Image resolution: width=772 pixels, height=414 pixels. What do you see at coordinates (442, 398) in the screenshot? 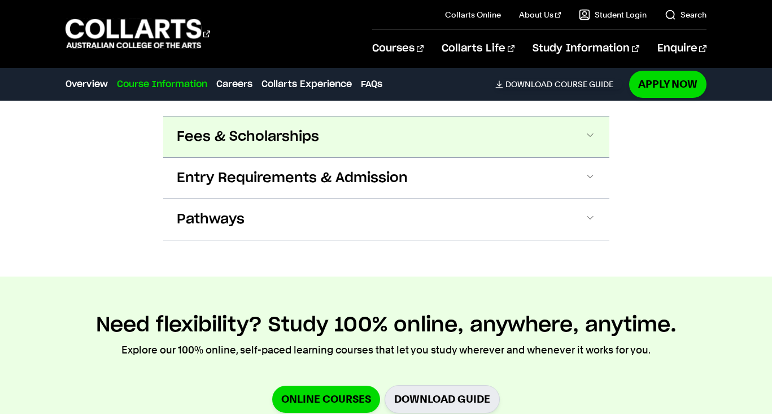
I see `a: Download Guide` at bounding box center [442, 398].